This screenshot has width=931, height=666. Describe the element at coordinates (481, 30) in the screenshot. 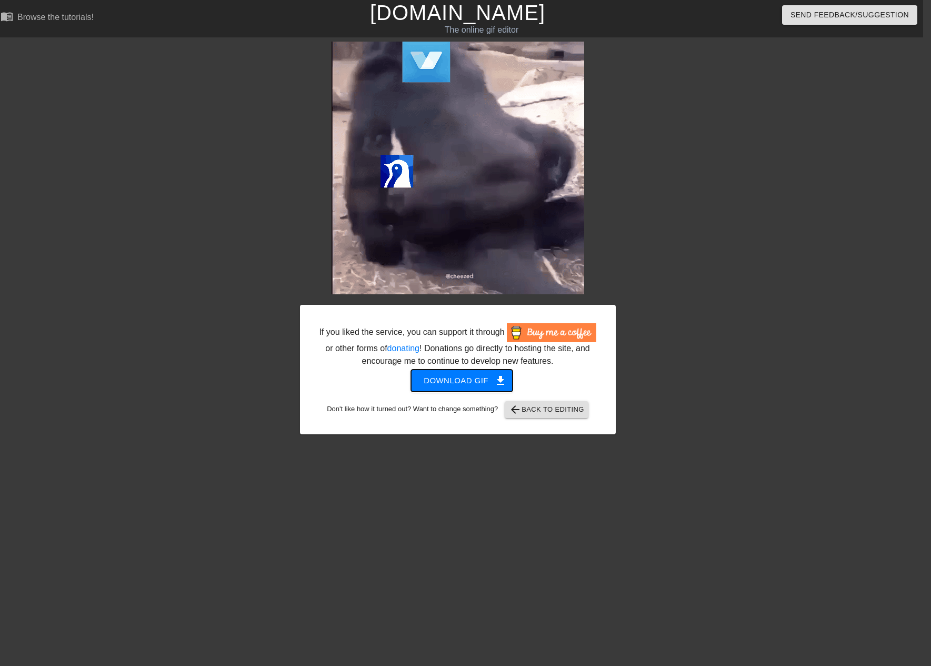

I see `div: The online gif editor` at that location.